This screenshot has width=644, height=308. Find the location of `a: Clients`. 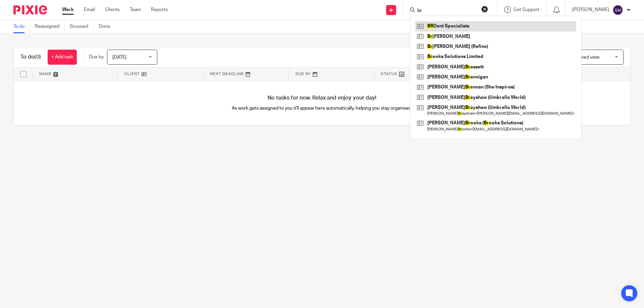

a: Clients is located at coordinates (112, 10).